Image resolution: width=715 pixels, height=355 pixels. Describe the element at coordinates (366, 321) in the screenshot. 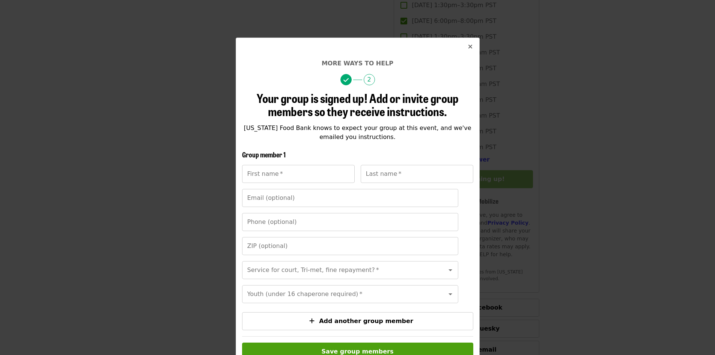

I see `span: Add another group member` at that location.